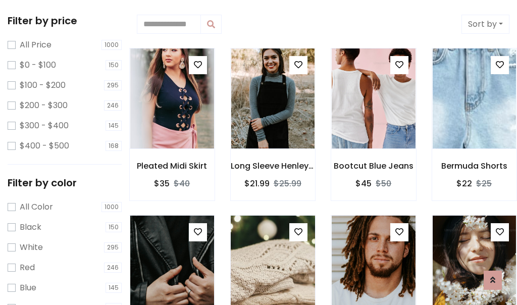 Image resolution: width=517 pixels, height=305 pixels. Describe the element at coordinates (288, 183) in the screenshot. I see `del: $25.99` at that location.